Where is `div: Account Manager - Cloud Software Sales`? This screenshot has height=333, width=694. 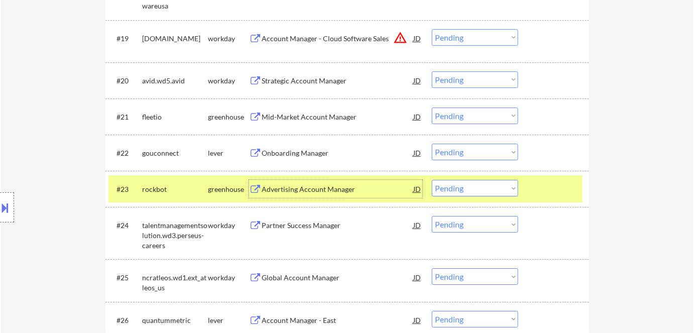 div: Account Manager - Cloud Software Sales is located at coordinates (337, 39).